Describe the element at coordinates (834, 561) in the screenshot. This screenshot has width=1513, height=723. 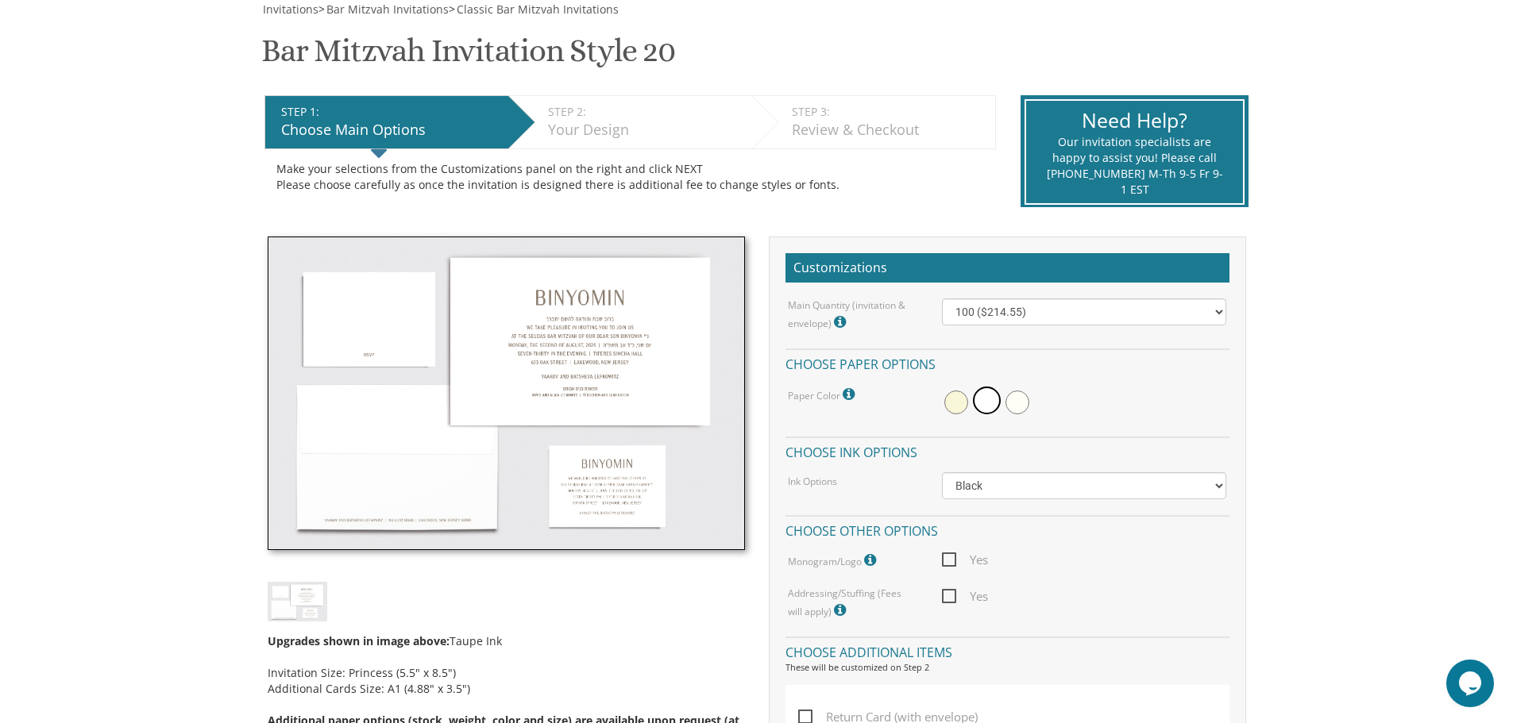
I see `label: Monogram/Logo` at that location.